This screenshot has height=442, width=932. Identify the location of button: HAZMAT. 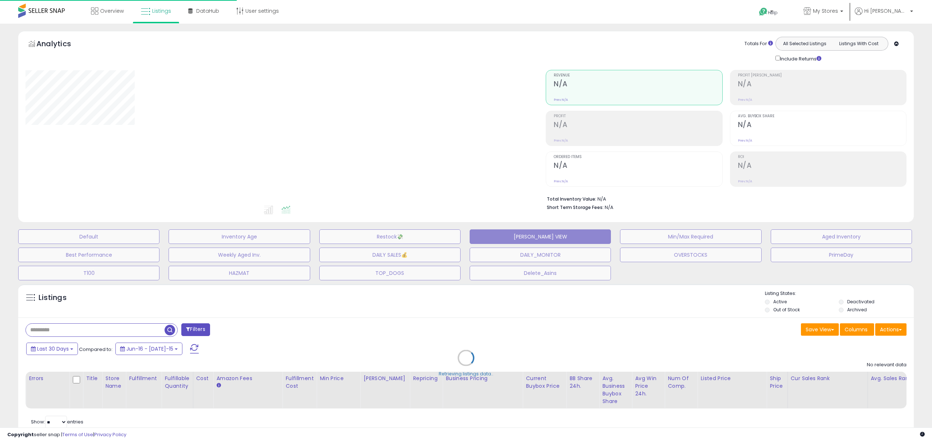
(239, 273).